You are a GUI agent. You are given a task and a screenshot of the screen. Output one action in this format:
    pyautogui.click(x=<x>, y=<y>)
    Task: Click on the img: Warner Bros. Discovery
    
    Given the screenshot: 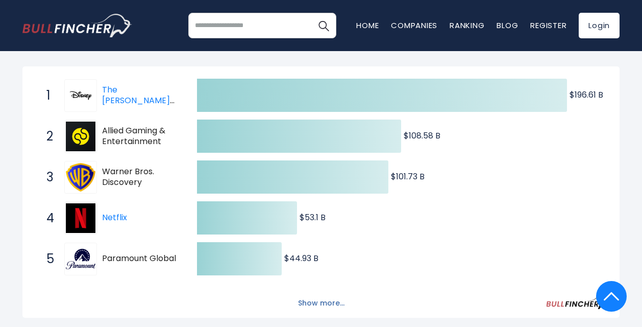 What is the action you would take?
    pyautogui.click(x=81, y=177)
    